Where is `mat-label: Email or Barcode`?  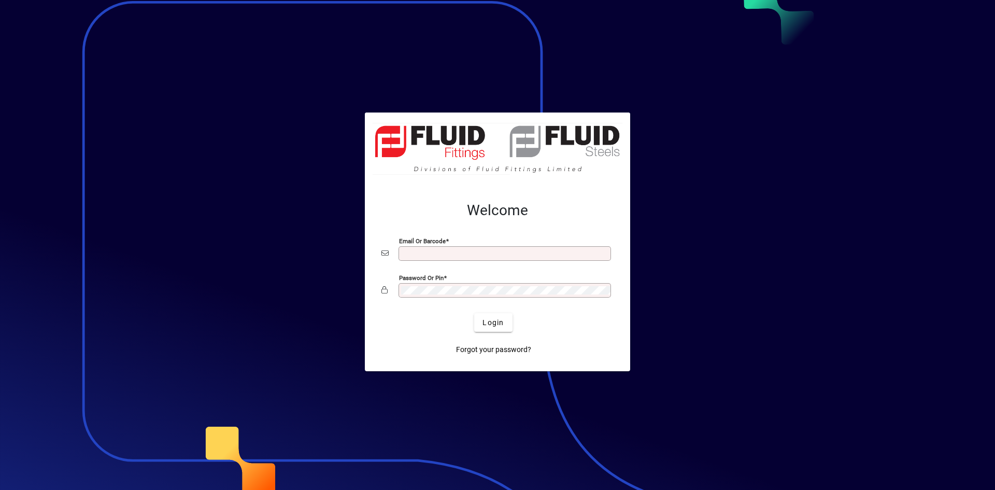
mat-label: Email or Barcode is located at coordinates (423, 241).